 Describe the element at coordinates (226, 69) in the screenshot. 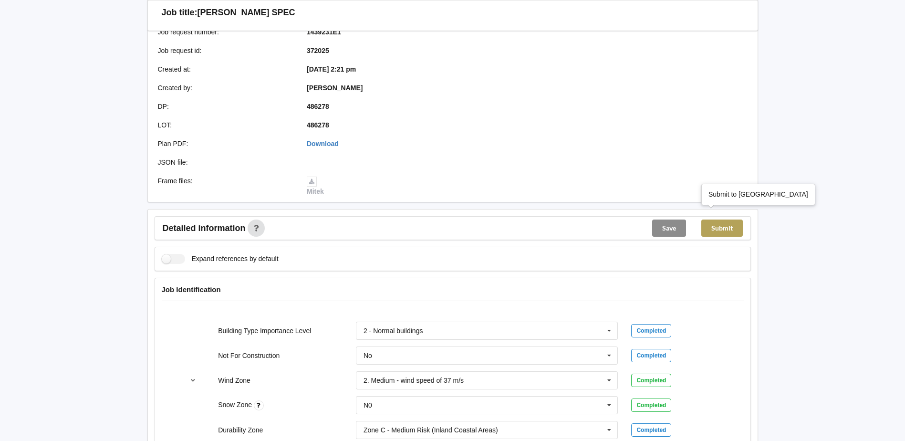

I see `div: Created at :` at that location.